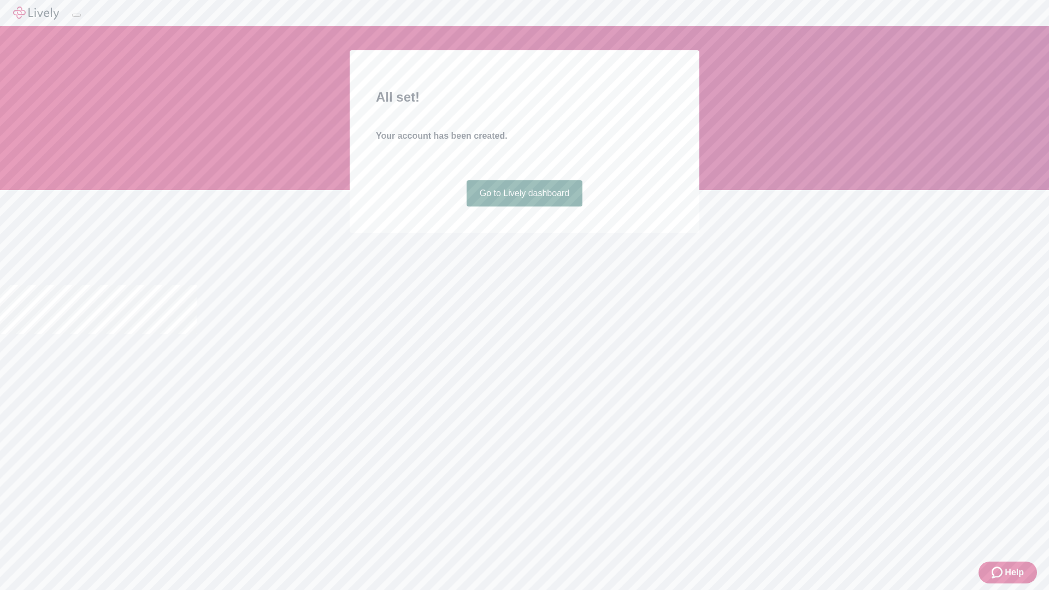 This screenshot has height=590, width=1049. Describe the element at coordinates (36, 13) in the screenshot. I see `img: Lively` at that location.